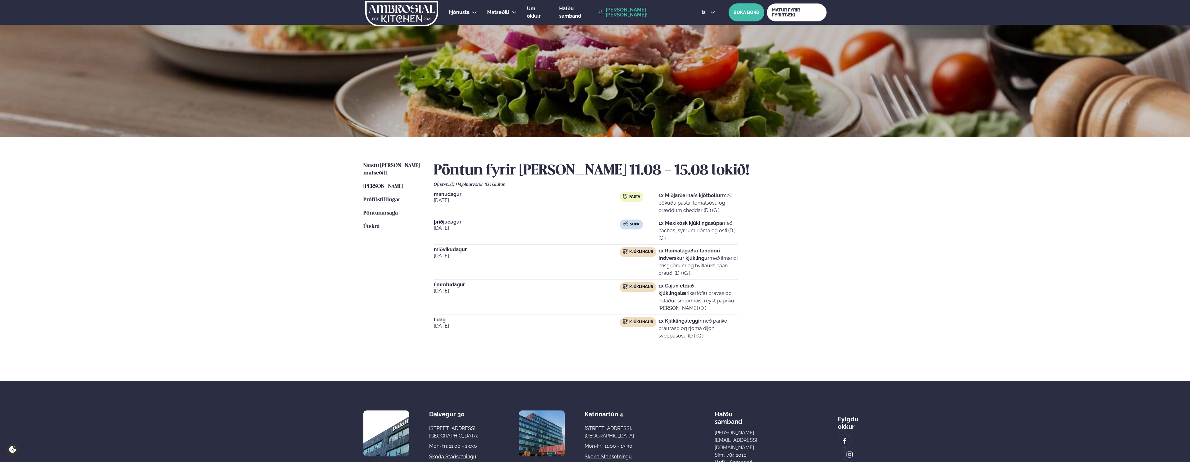 This screenshot has height=462, width=1190. What do you see at coordinates (626, 224) in the screenshot?
I see `img: soup.svg` at bounding box center [626, 224].